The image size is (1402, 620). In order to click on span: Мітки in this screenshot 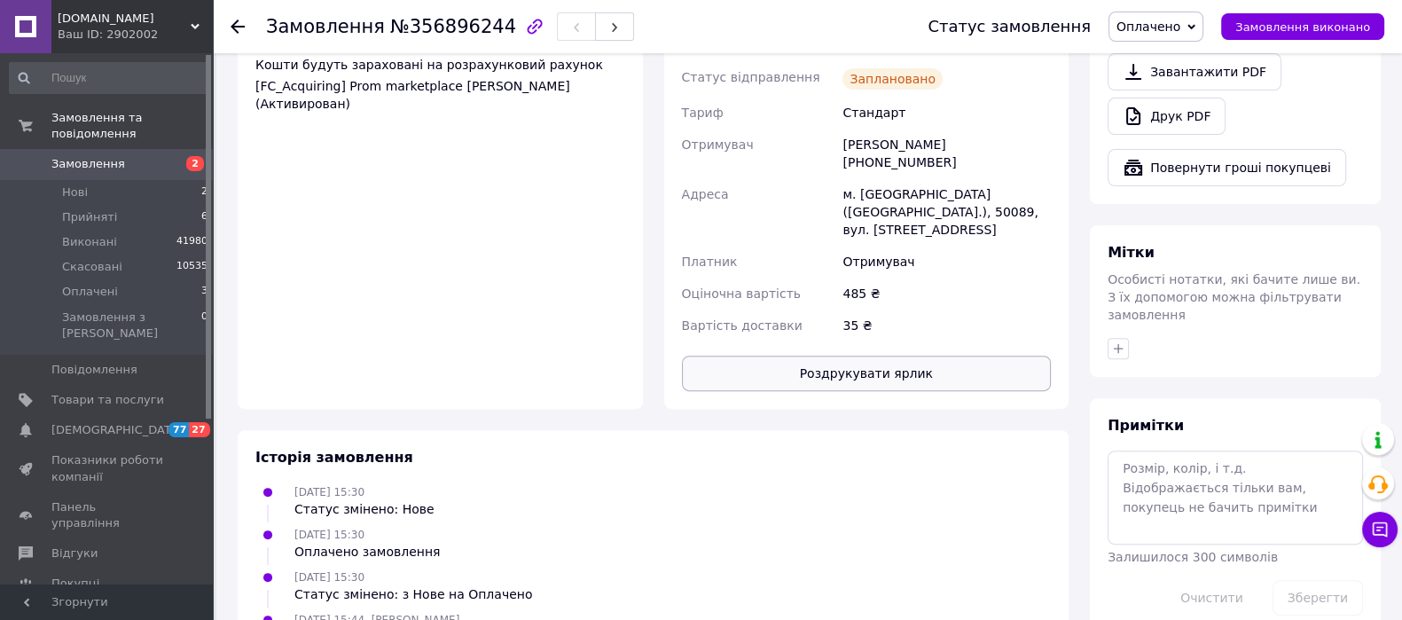, I will do `click(1131, 252)`.